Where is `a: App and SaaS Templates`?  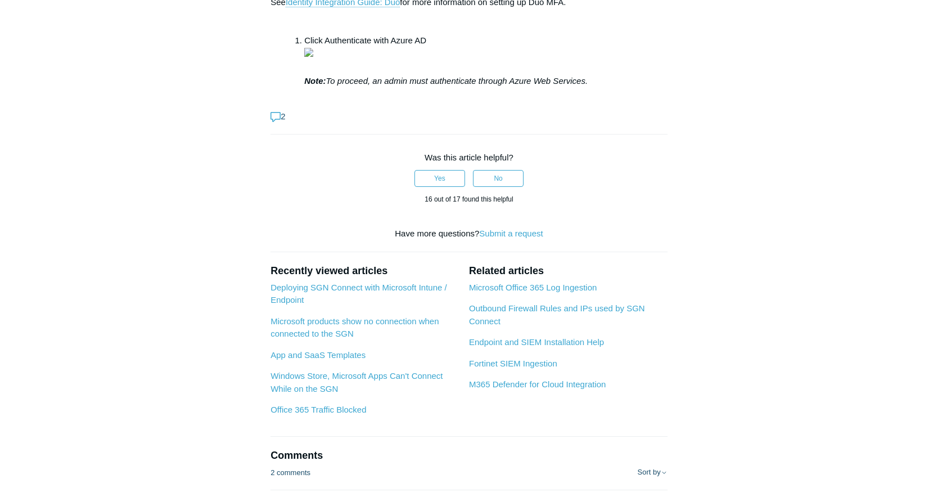
a: App and SaaS Templates is located at coordinates (318, 354).